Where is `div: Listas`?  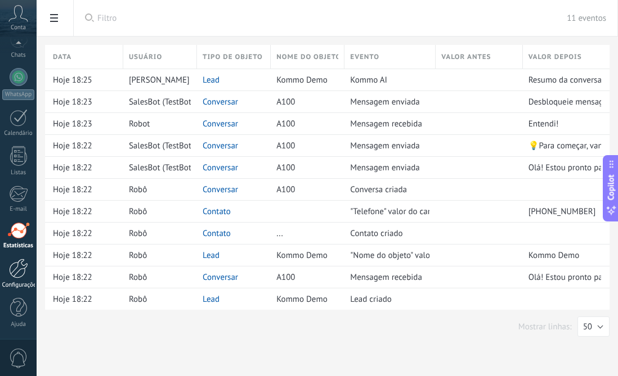 div: Listas is located at coordinates (19, 173).